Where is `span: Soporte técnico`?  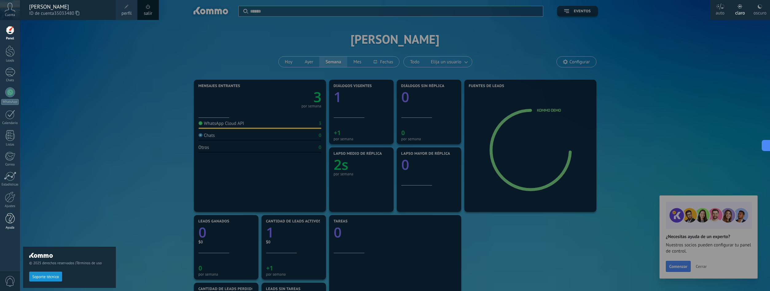 span: Soporte técnico is located at coordinates (45, 276).